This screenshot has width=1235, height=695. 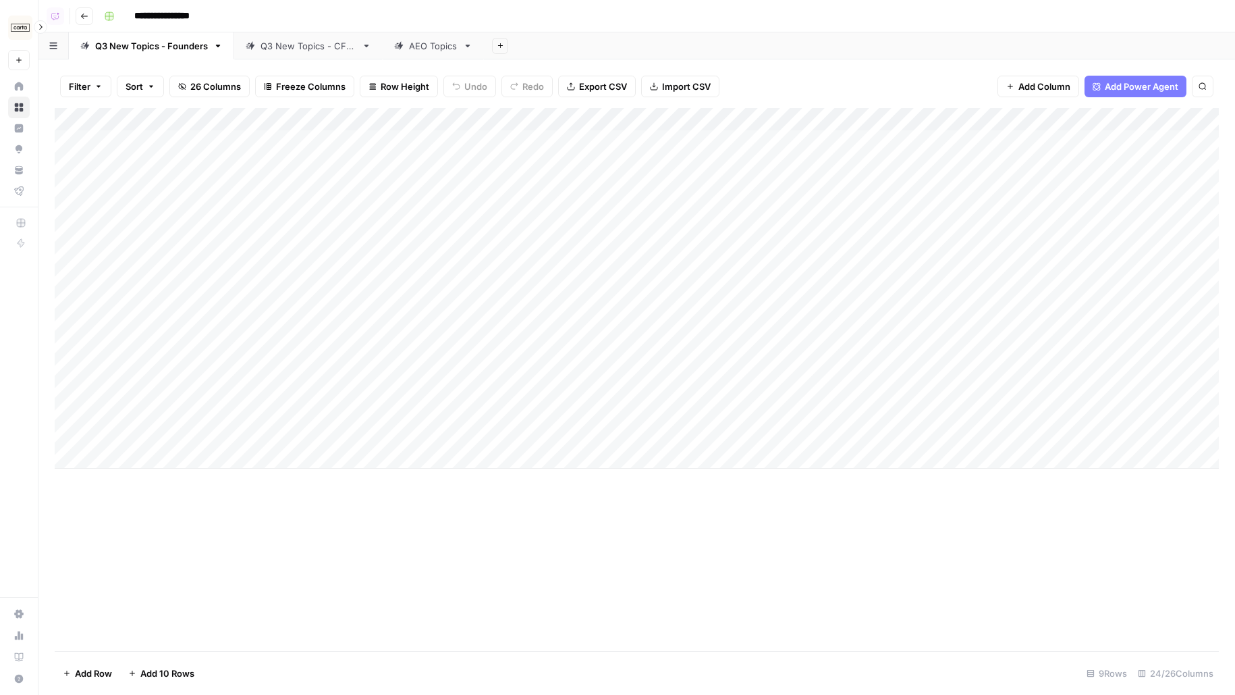 I want to click on span: Import CSV, so click(x=686, y=86).